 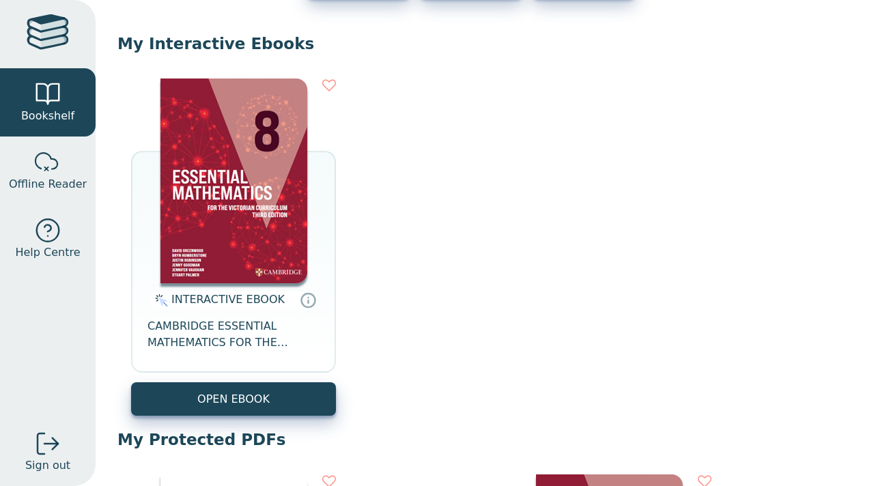 What do you see at coordinates (233, 181) in the screenshot?
I see `img: bedfc1f2-ad15-45fb-9889-51f3863b3b8f.png` at bounding box center [233, 181].